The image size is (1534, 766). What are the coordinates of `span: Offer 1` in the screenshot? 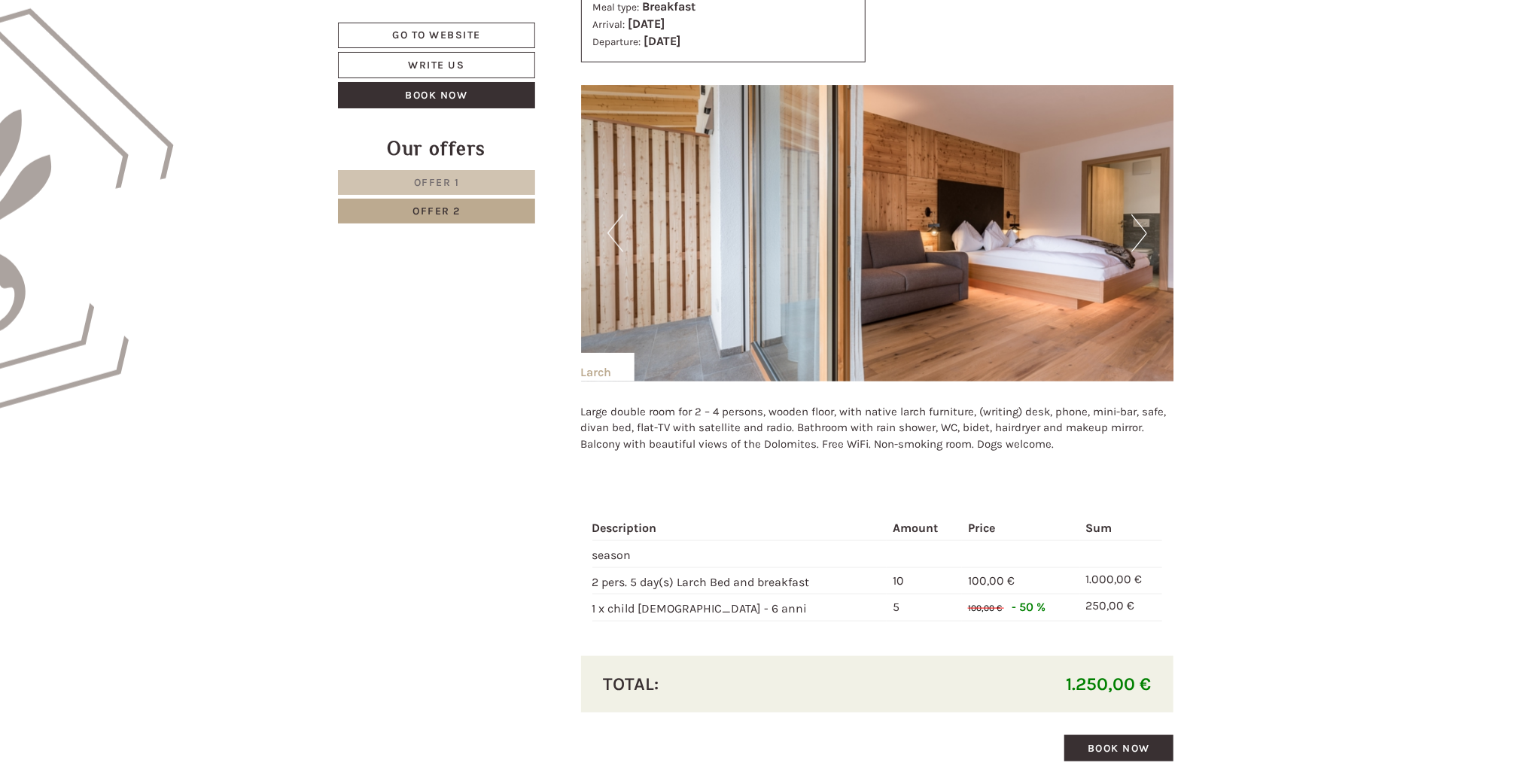 It's located at (437, 182).